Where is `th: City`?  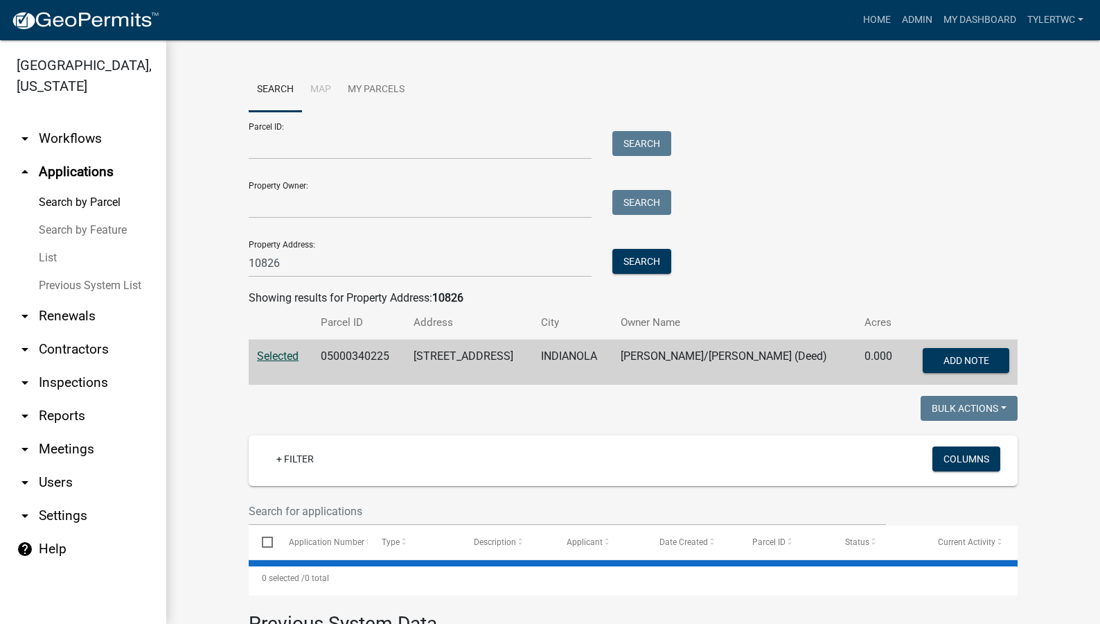 th: City is located at coordinates (572, 322).